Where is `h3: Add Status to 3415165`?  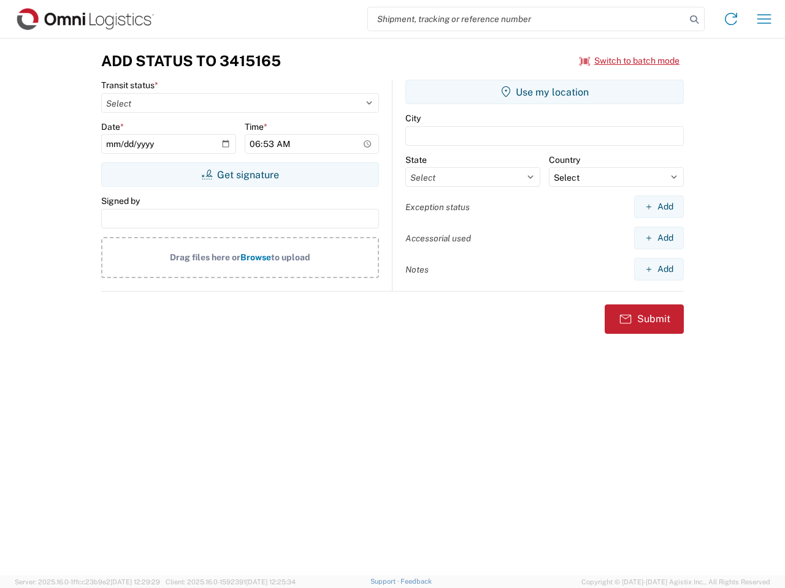 h3: Add Status to 3415165 is located at coordinates (191, 61).